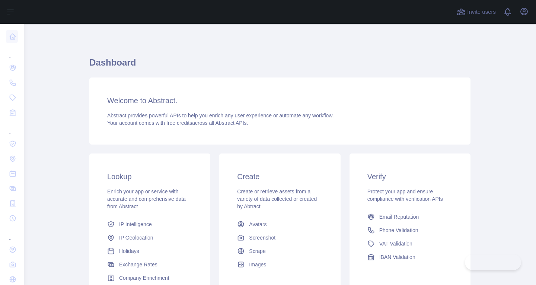 The image size is (536, 285). What do you see at coordinates (146, 199) in the screenshot?
I see `span: Enrich your app or service with accurate and comprehensive data from Abstract` at bounding box center [146, 199].